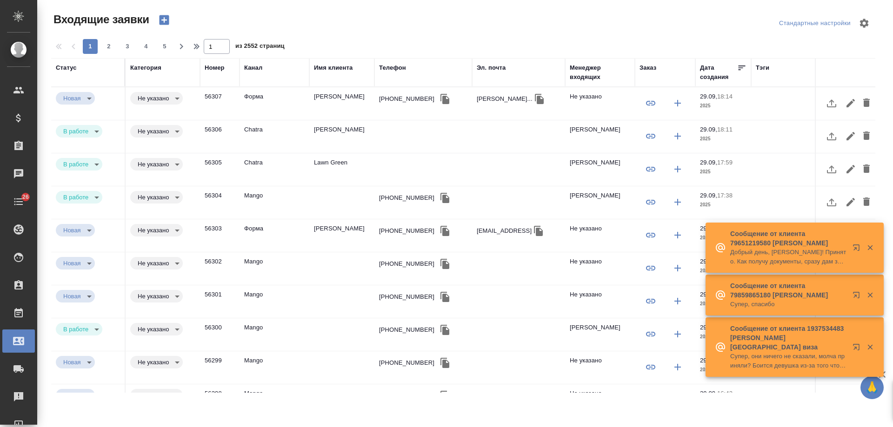  Describe the element at coordinates (127, 47) in the screenshot. I see `button: 3` at that location.